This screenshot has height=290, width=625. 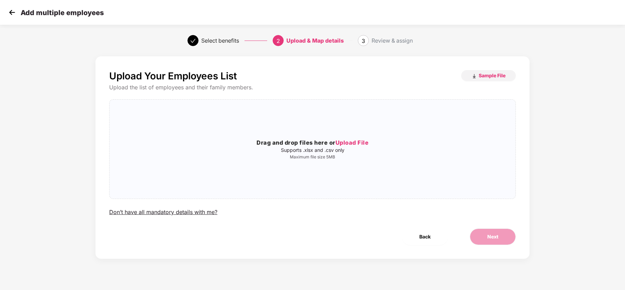 I want to click on button: Next, so click(x=493, y=237).